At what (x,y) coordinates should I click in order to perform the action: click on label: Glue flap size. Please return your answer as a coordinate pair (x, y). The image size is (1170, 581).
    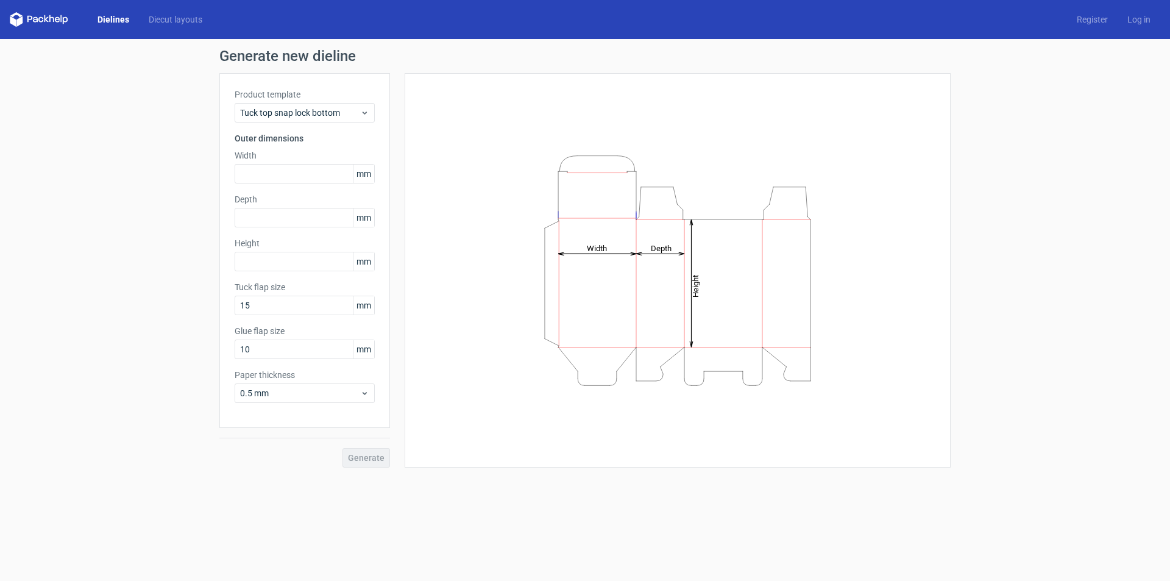
    Looking at the image, I should click on (305, 331).